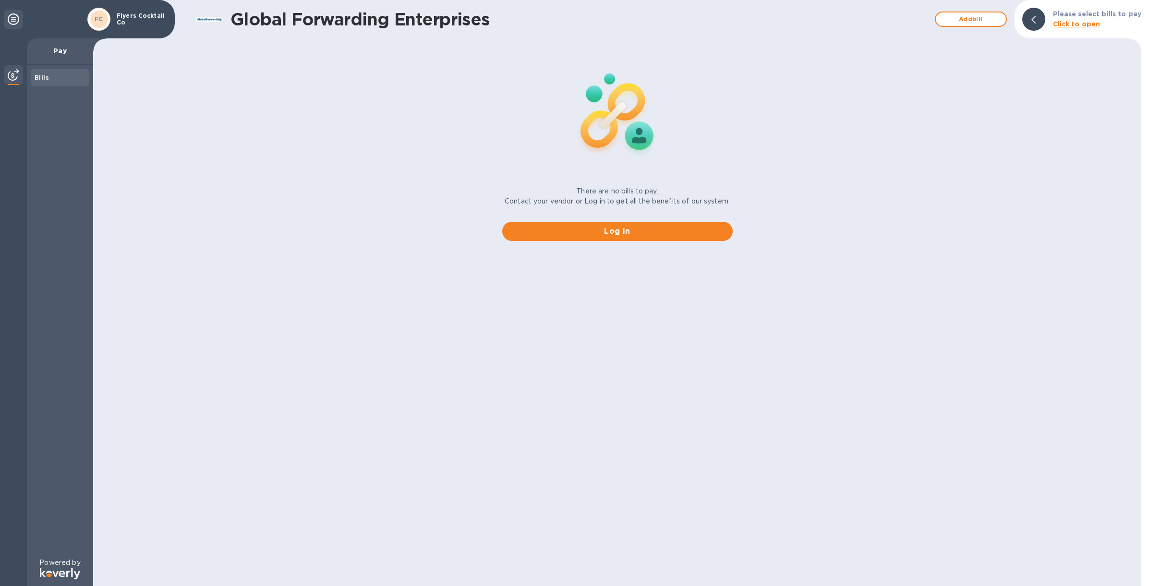 This screenshot has height=586, width=1149. Describe the element at coordinates (42, 77) in the screenshot. I see `b: Bills` at that location.